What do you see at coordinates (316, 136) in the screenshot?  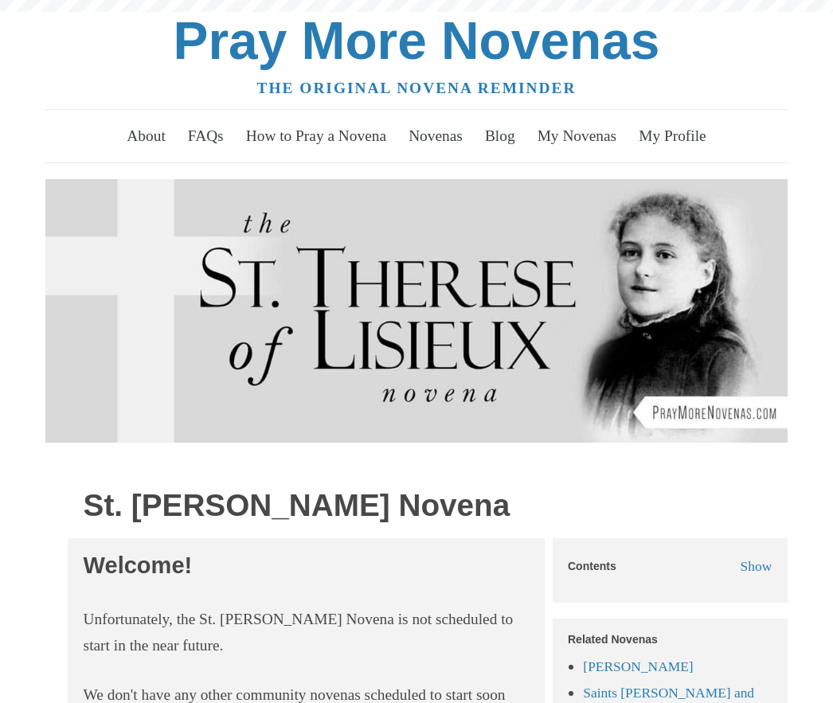 I see `a: How to Pray a Novena` at bounding box center [316, 136].